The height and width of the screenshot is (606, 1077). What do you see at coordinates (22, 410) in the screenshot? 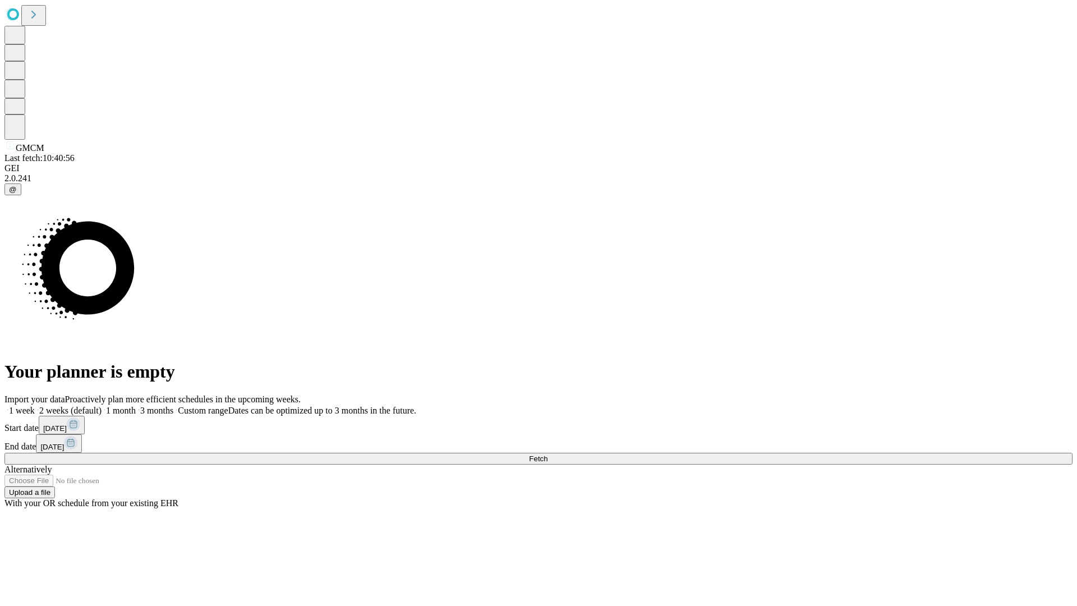
I see `span: 1 week` at bounding box center [22, 410].